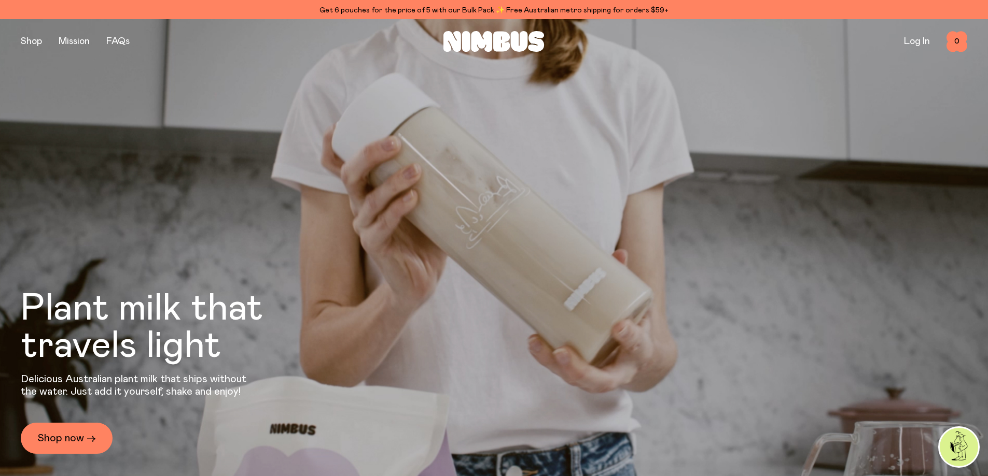  I want to click on a: Mission, so click(74, 41).